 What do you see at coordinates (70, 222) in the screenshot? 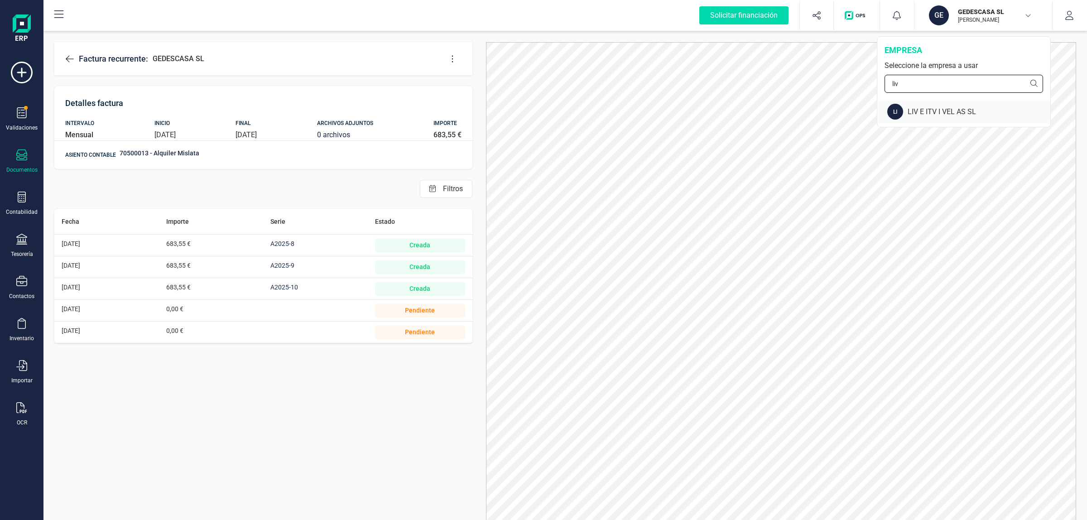
I see `span: Fecha` at bounding box center [70, 222].